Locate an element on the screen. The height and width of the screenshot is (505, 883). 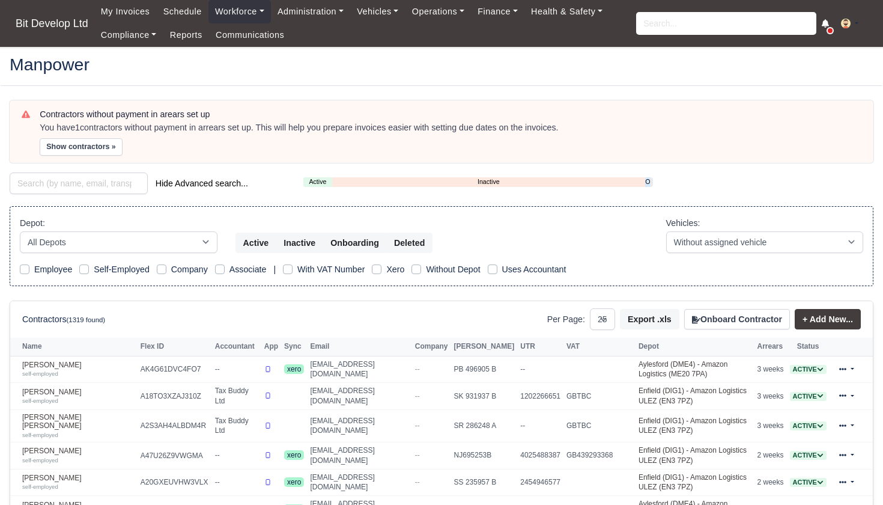
td: 3 weeks is located at coordinates (770, 369).